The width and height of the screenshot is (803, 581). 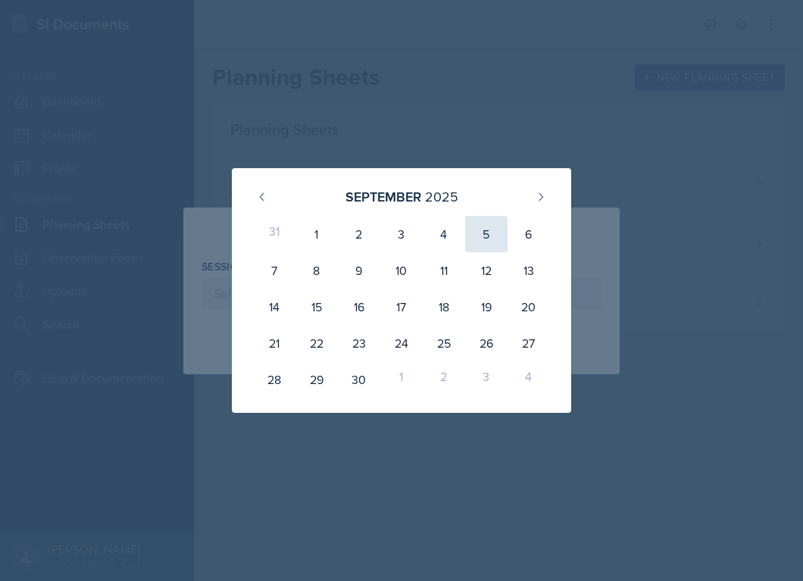 What do you see at coordinates (317, 307) in the screenshot?
I see `div: 15` at bounding box center [317, 307].